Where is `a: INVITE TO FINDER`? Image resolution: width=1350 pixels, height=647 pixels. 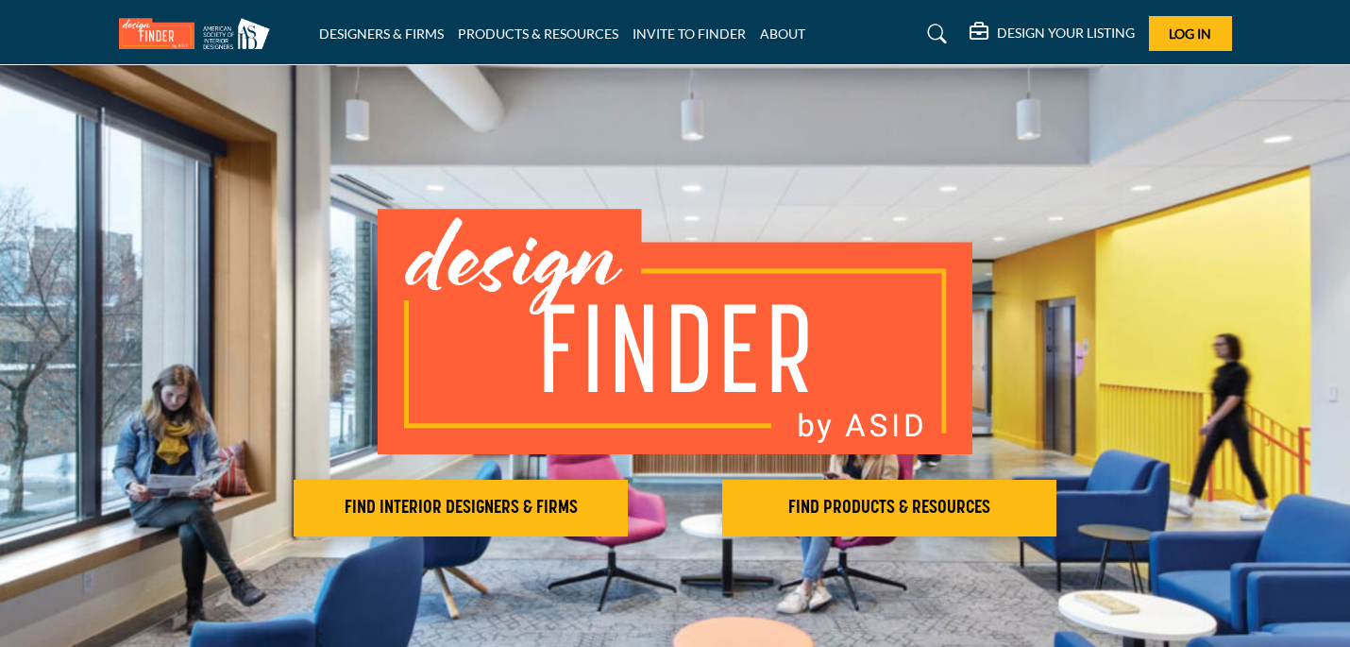 a: INVITE TO FINDER is located at coordinates (689, 33).